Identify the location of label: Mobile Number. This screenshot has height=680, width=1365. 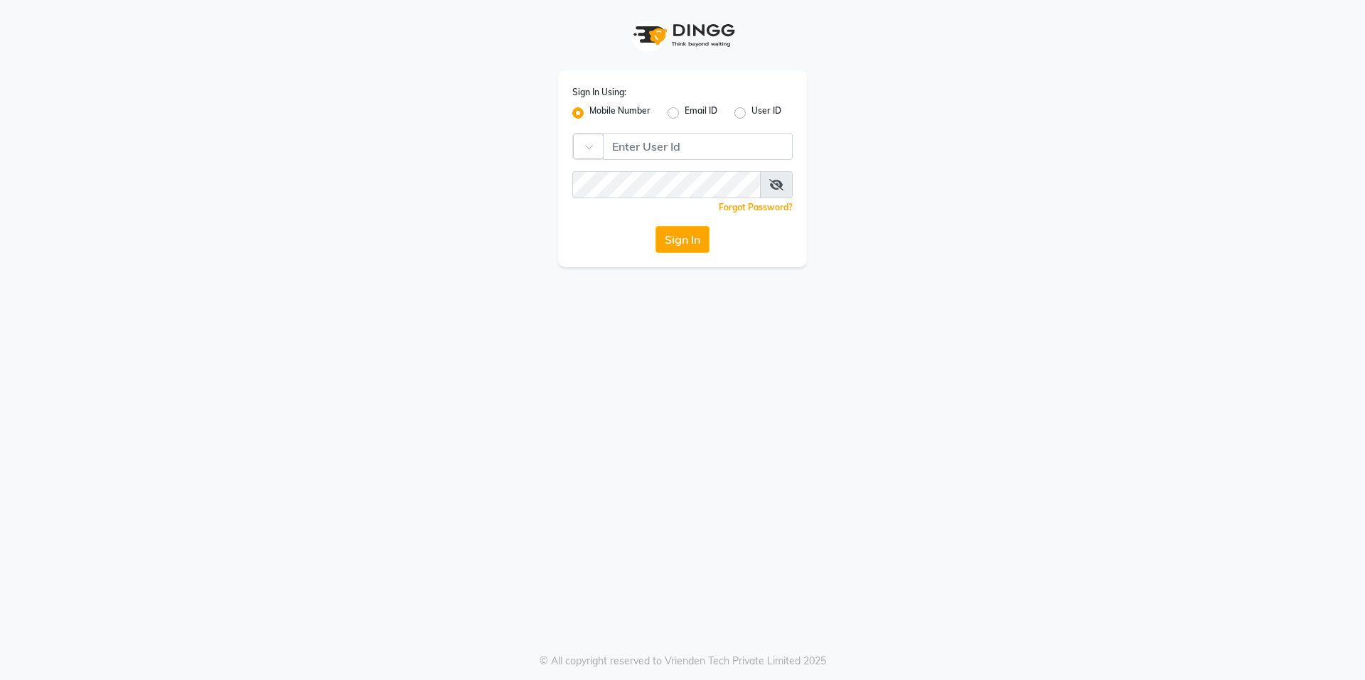
(620, 113).